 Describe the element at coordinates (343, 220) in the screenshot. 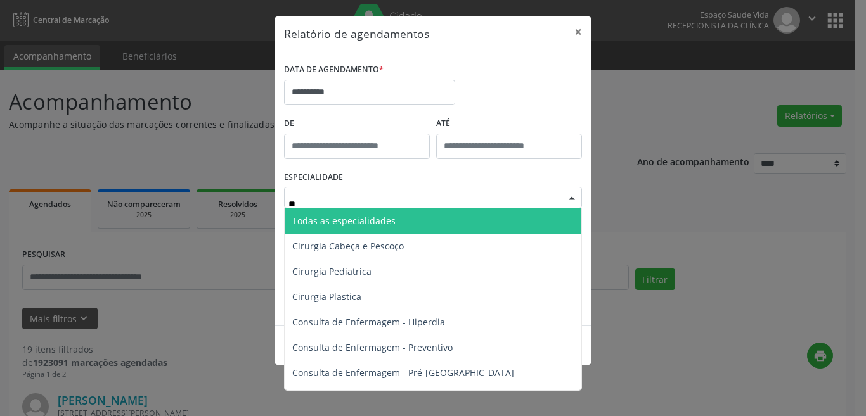

I see `span: Todas as especialidades` at that location.